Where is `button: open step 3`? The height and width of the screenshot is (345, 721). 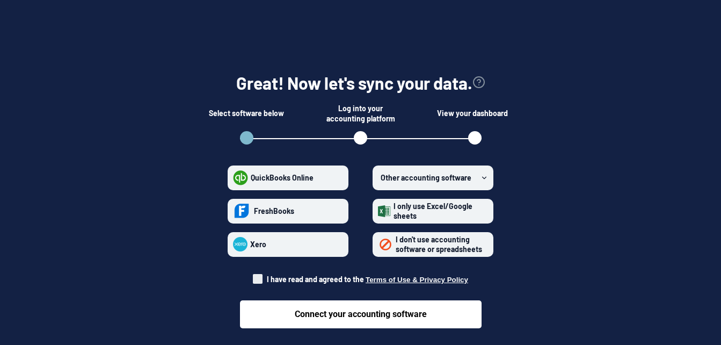
button: open step 3 is located at coordinates (475, 137).